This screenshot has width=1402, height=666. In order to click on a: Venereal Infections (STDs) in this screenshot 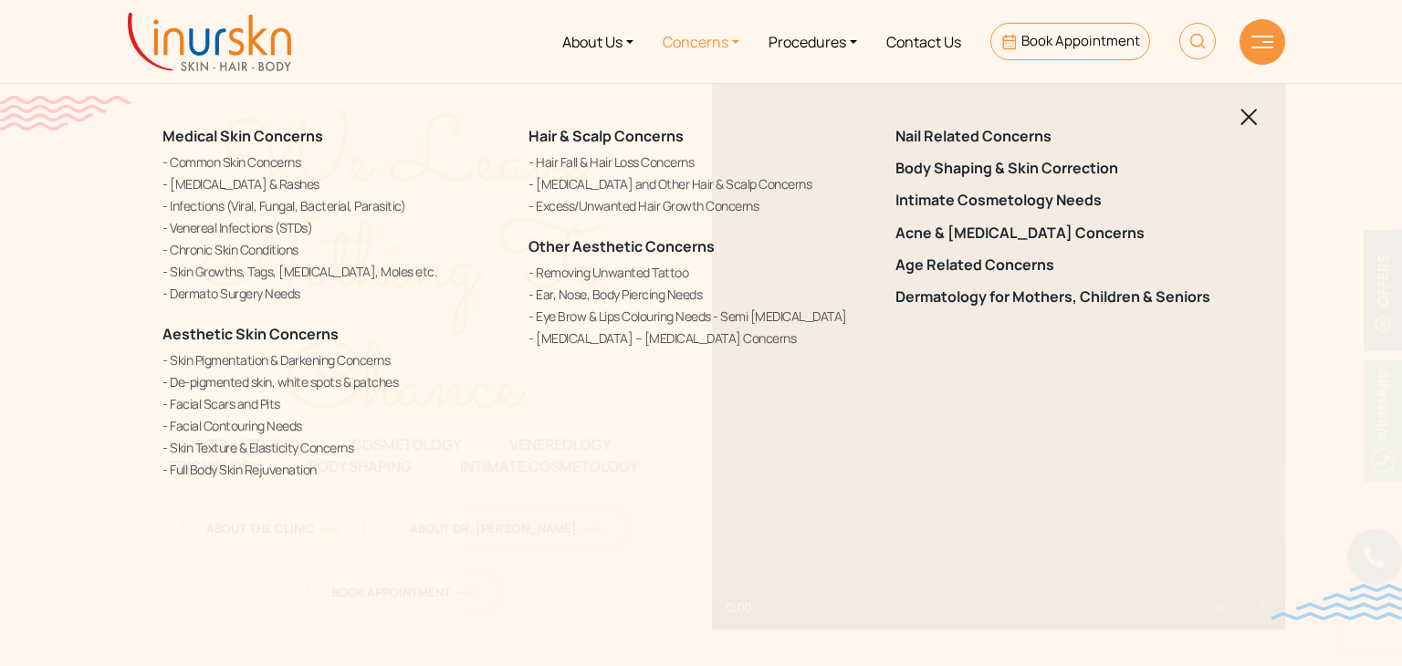, I will do `click(334, 227)`.